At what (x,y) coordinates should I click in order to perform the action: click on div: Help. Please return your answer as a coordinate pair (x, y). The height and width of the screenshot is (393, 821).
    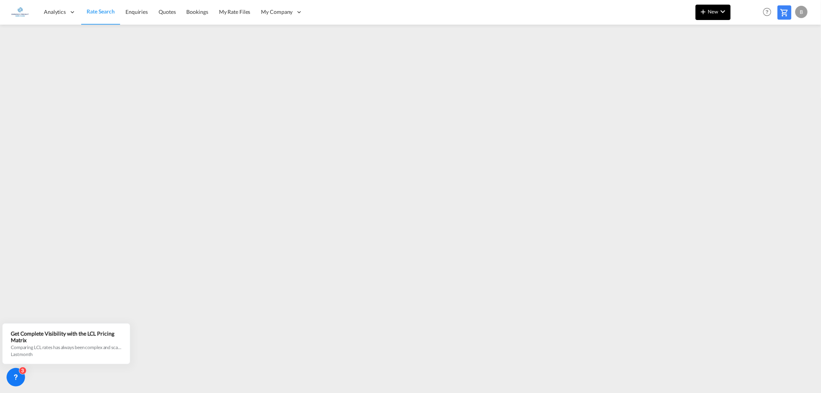
    Looking at the image, I should click on (769, 12).